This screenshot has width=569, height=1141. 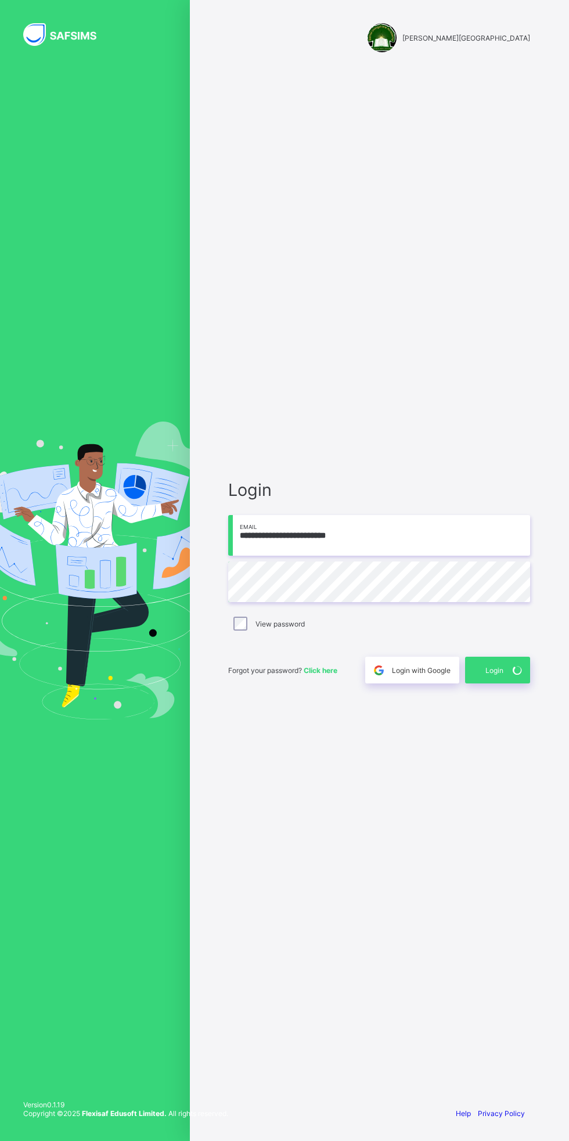 I want to click on span: Forgot your password?, so click(x=283, y=670).